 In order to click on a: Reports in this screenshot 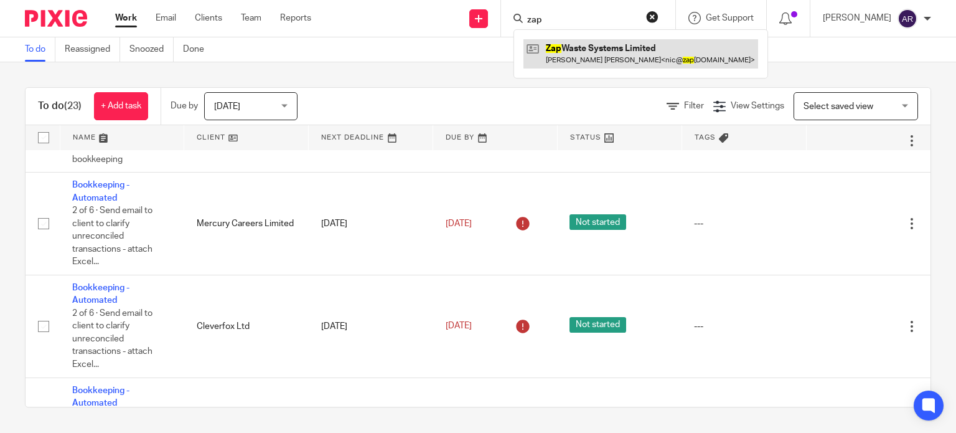, I will do `click(296, 18)`.